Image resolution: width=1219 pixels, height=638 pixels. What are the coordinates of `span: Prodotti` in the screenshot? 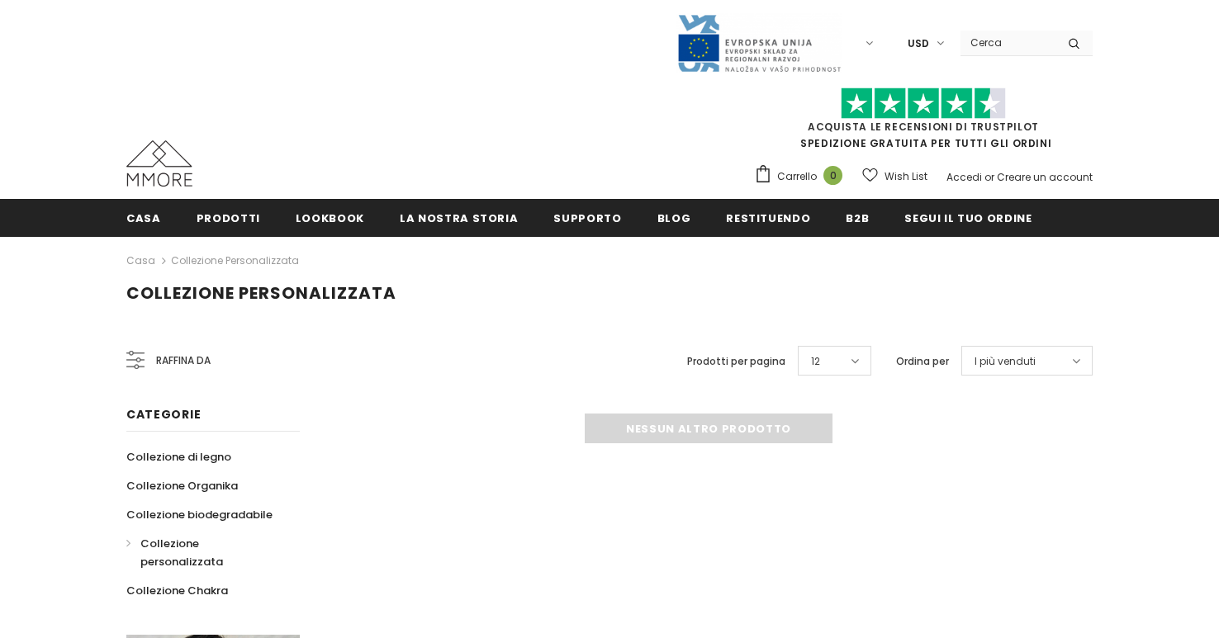 It's located at (228, 218).